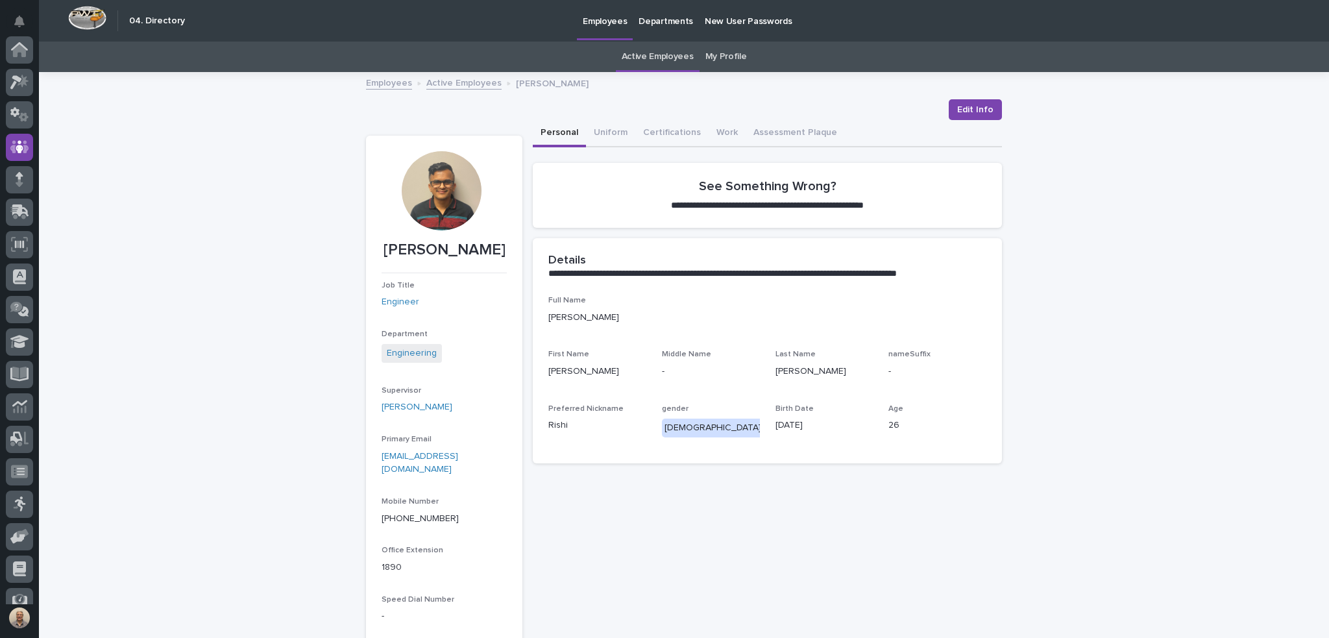 The image size is (1329, 638). I want to click on p: 26, so click(937, 425).